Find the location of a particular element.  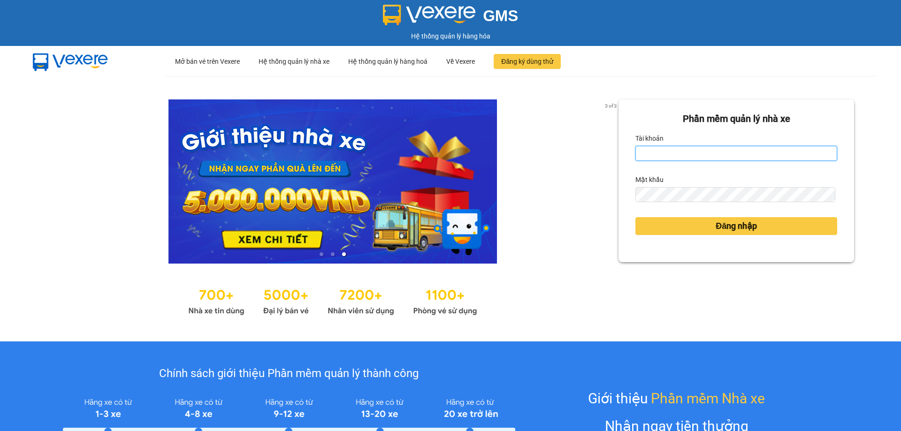

span: Phần mềm Nhà xe is located at coordinates (708, 398).